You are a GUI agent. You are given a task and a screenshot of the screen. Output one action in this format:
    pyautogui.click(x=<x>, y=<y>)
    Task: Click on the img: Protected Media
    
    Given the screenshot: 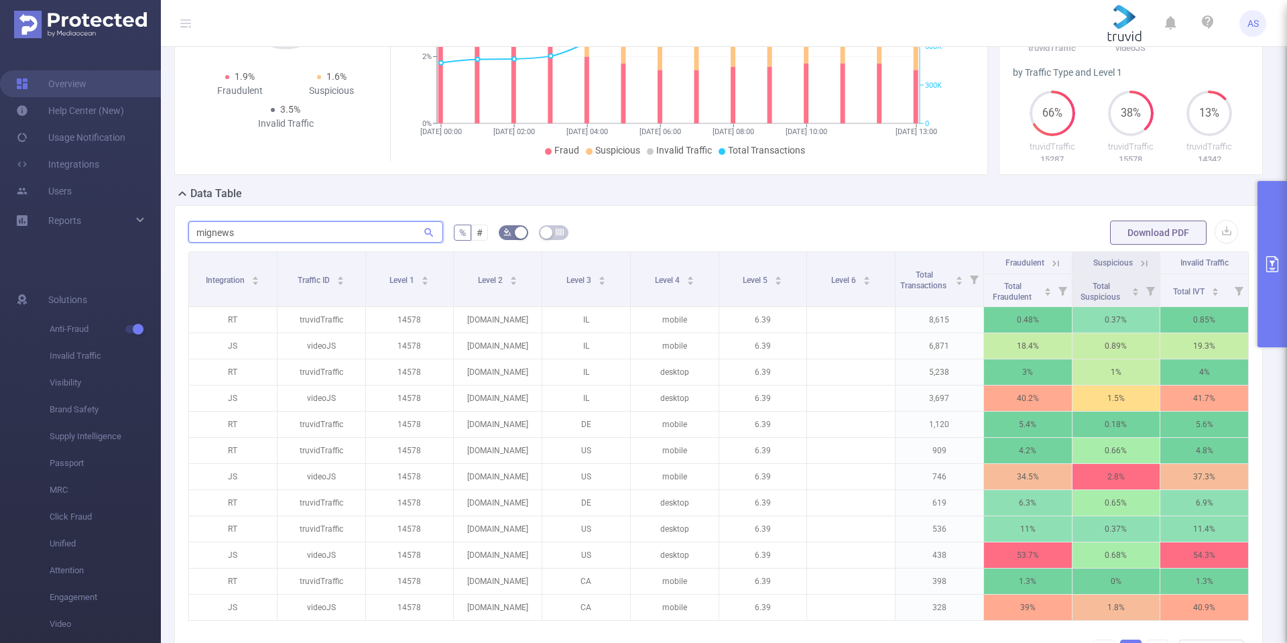 What is the action you would take?
    pyautogui.click(x=80, y=24)
    